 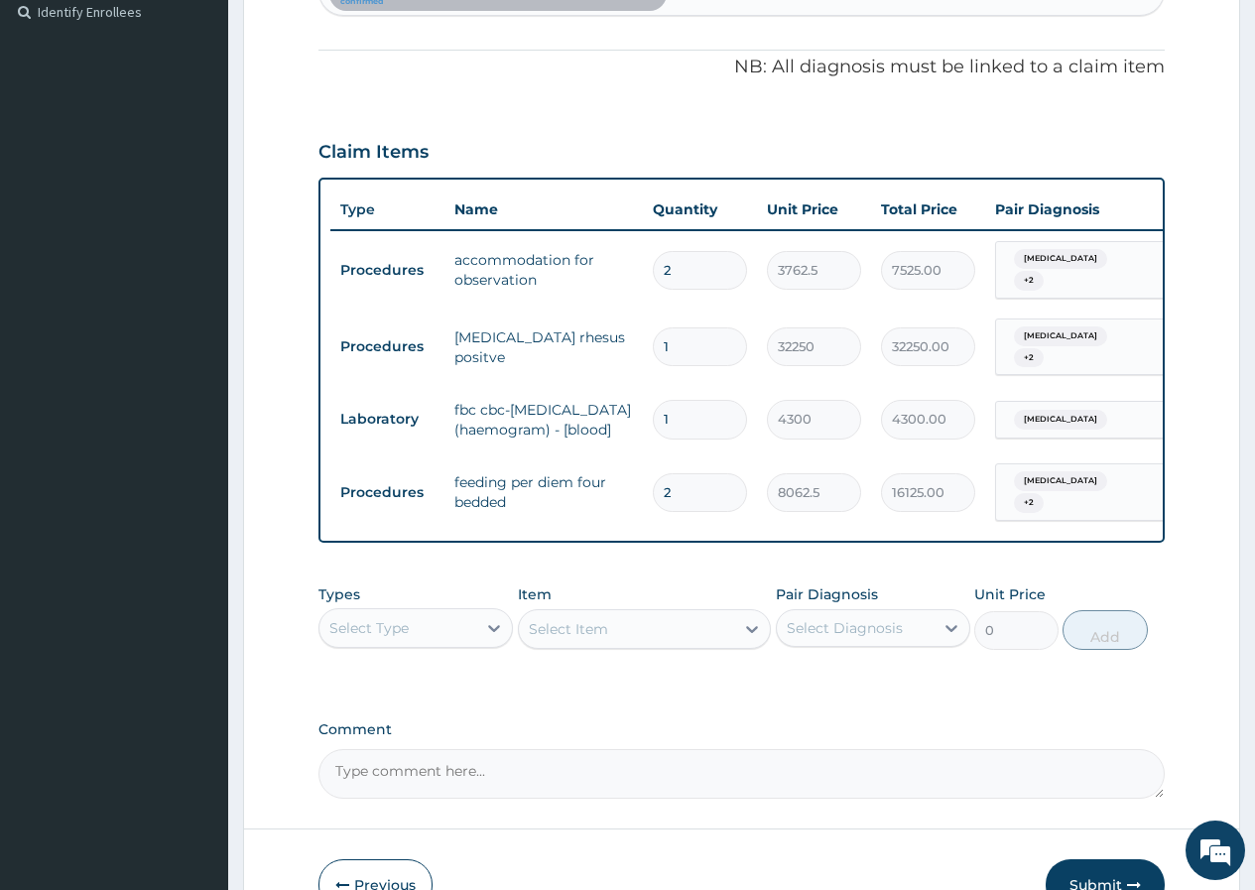 I want to click on button: Add, so click(x=1105, y=630).